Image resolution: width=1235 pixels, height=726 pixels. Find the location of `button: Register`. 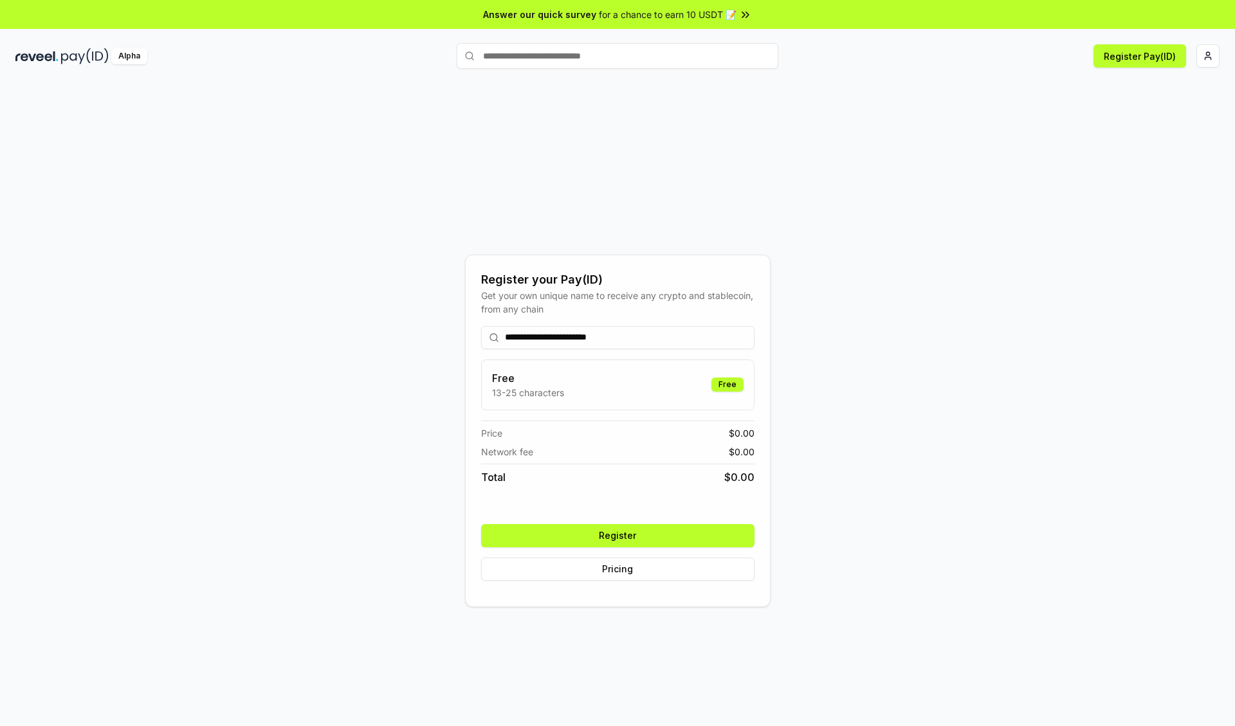

button: Register is located at coordinates (617, 536).